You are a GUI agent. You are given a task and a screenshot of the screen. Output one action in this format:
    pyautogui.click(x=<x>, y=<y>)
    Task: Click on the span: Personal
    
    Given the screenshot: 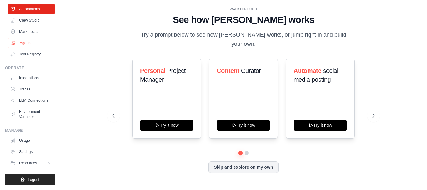 What is the action you would take?
    pyautogui.click(x=153, y=71)
    